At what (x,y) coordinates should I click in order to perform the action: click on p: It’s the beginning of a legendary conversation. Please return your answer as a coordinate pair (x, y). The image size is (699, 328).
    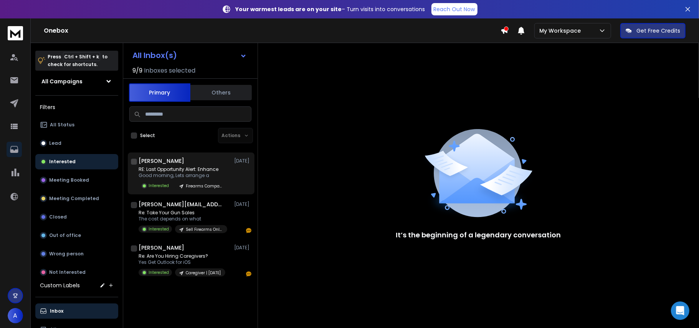
    Looking at the image, I should click on (478, 235).